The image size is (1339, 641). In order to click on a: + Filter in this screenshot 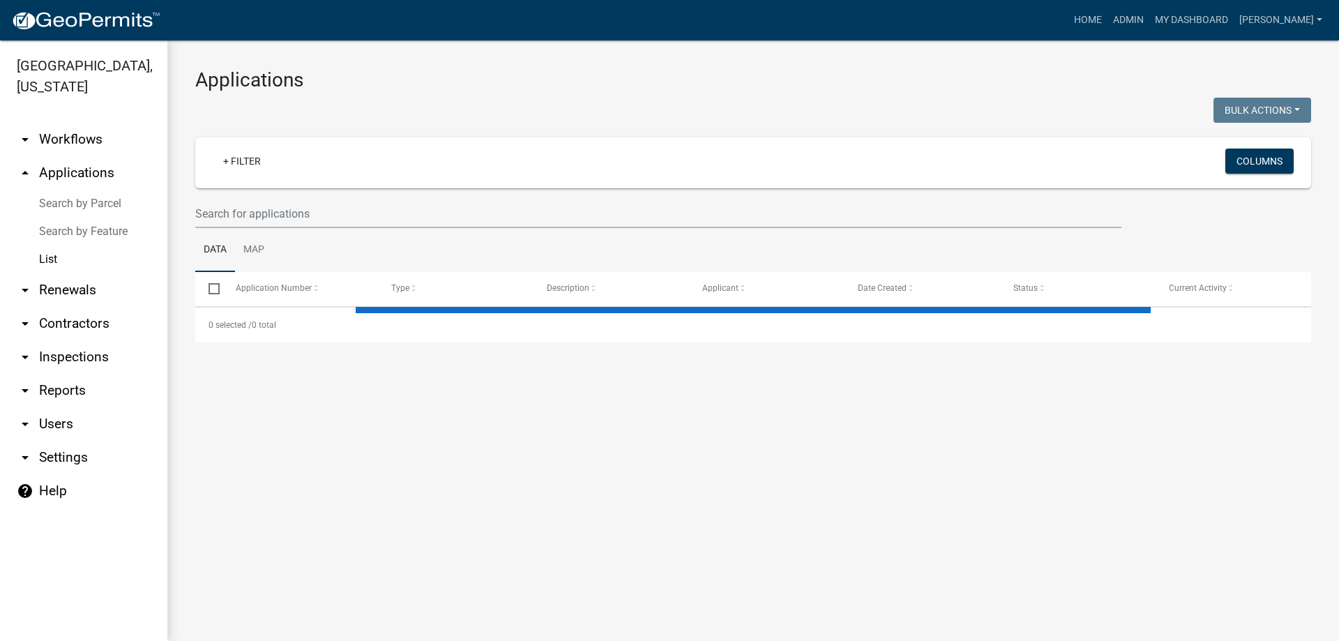, I will do `click(242, 161)`.